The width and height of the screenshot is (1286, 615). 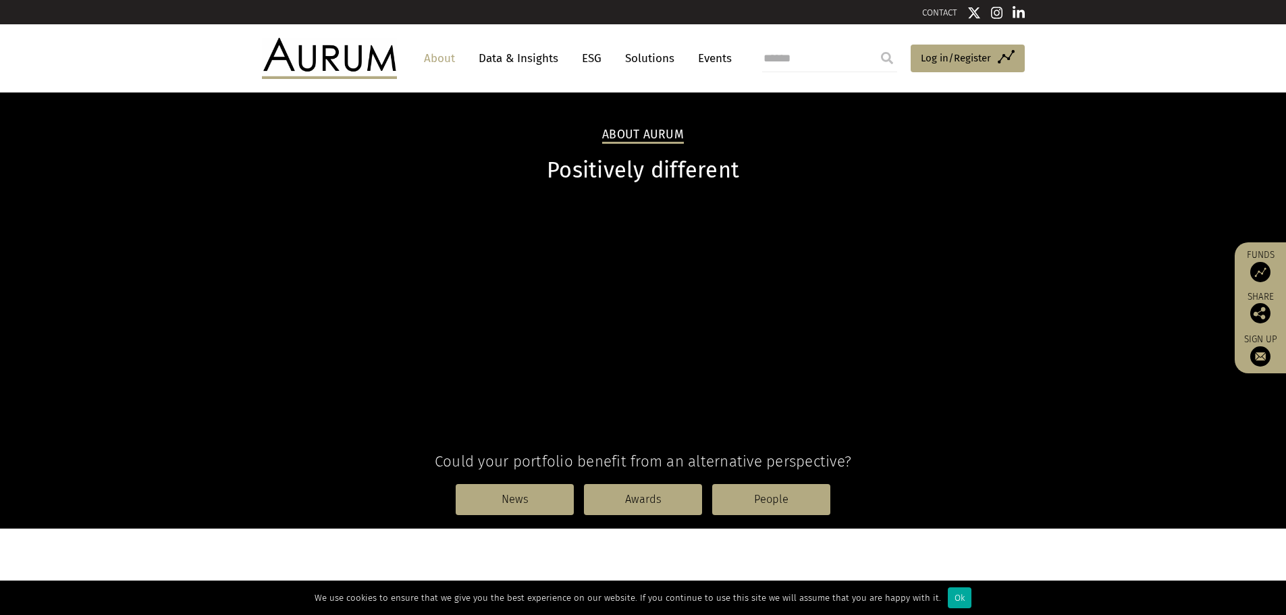 What do you see at coordinates (642, 136) in the screenshot?
I see `h2: About Aurum` at bounding box center [642, 136].